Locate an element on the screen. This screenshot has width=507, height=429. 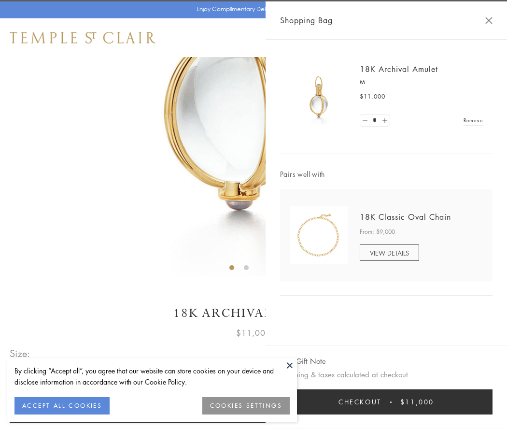
img: N88865-OV18 is located at coordinates (319, 235).